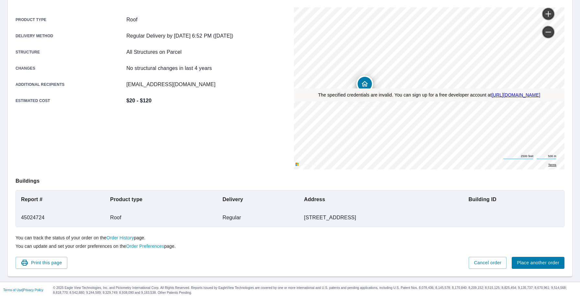 The image size is (580, 298). I want to click on button: Cancel order, so click(487, 262).